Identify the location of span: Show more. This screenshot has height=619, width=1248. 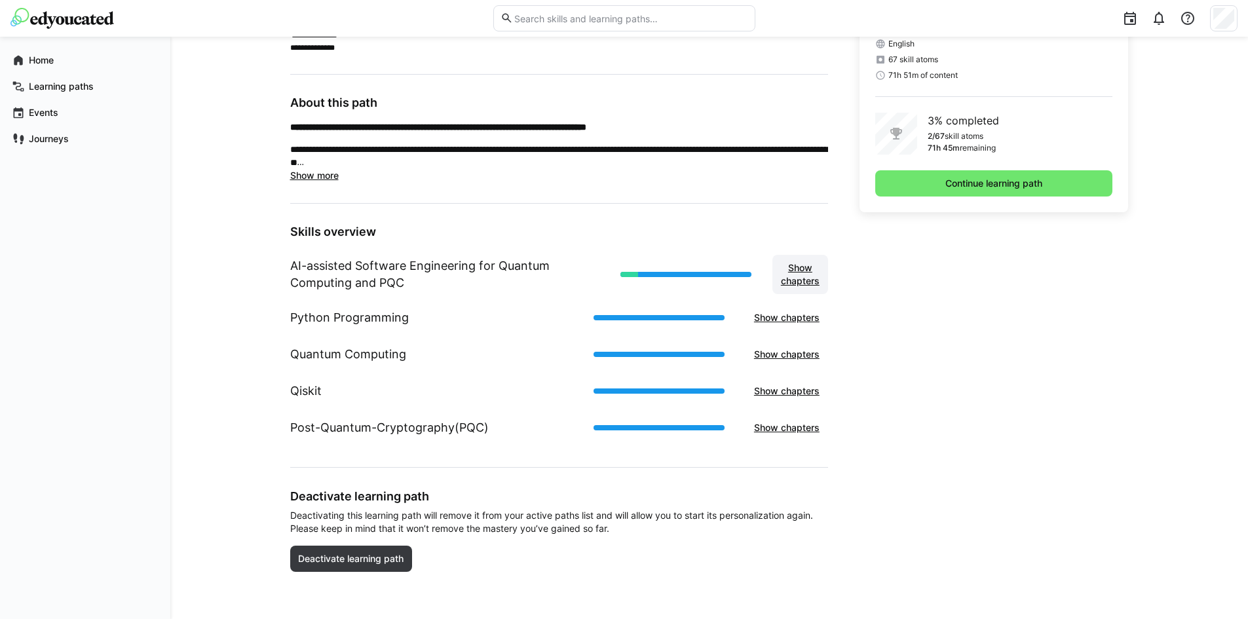
(314, 175).